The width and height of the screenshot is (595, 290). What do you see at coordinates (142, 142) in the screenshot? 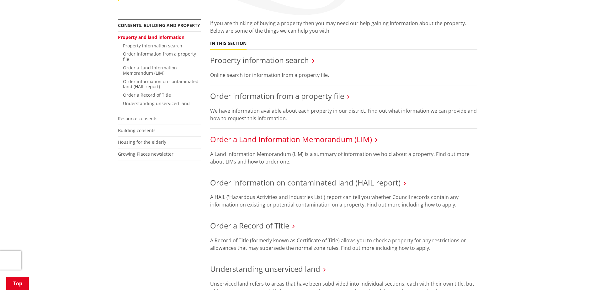
I see `a: Housing for the elderly` at bounding box center [142, 142].